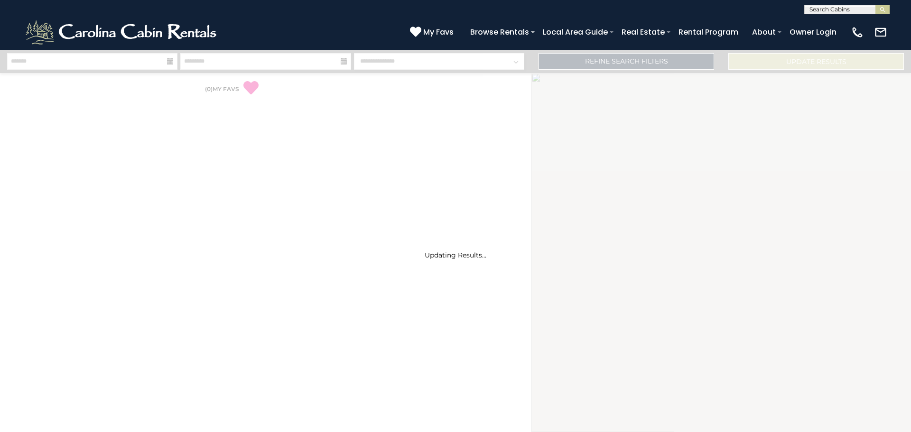 This screenshot has width=911, height=432. What do you see at coordinates (812, 32) in the screenshot?
I see `a: Owner Login` at bounding box center [812, 32].